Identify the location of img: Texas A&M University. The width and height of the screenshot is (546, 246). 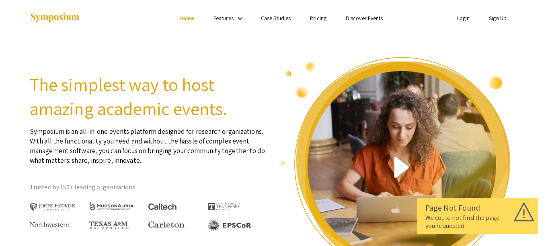
(109, 226).